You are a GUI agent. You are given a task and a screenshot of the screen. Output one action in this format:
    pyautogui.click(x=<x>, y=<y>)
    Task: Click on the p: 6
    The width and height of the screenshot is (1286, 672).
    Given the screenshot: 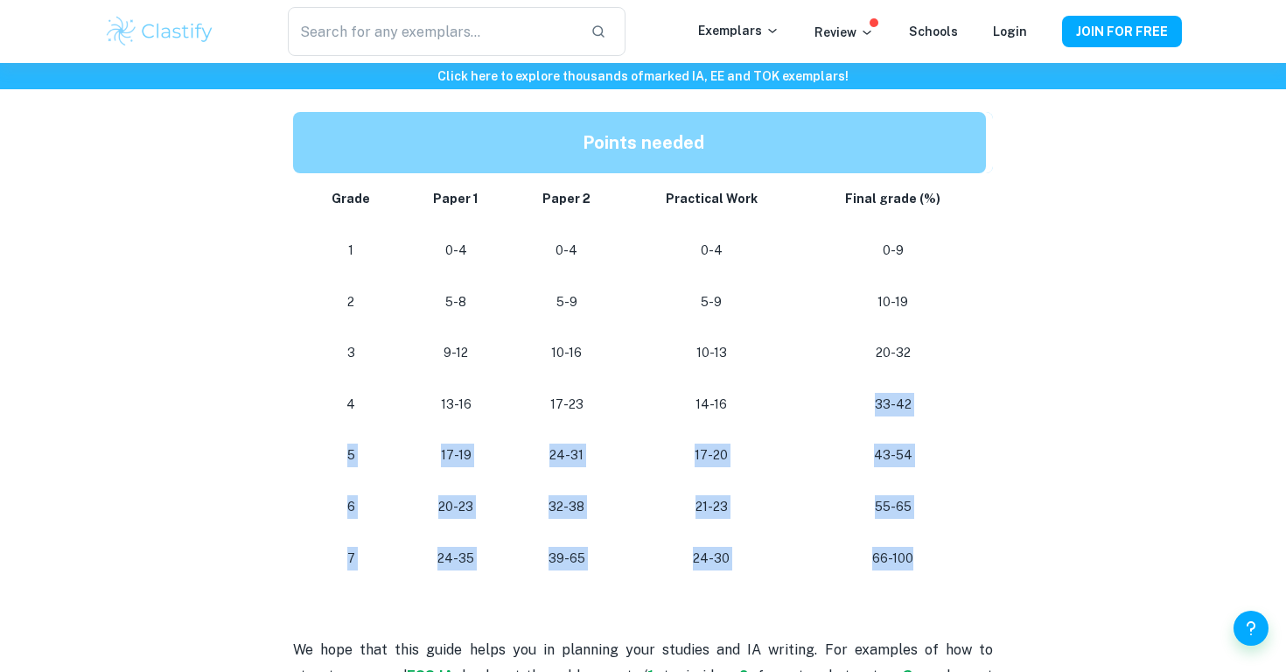 What is the action you would take?
    pyautogui.click(x=351, y=507)
    